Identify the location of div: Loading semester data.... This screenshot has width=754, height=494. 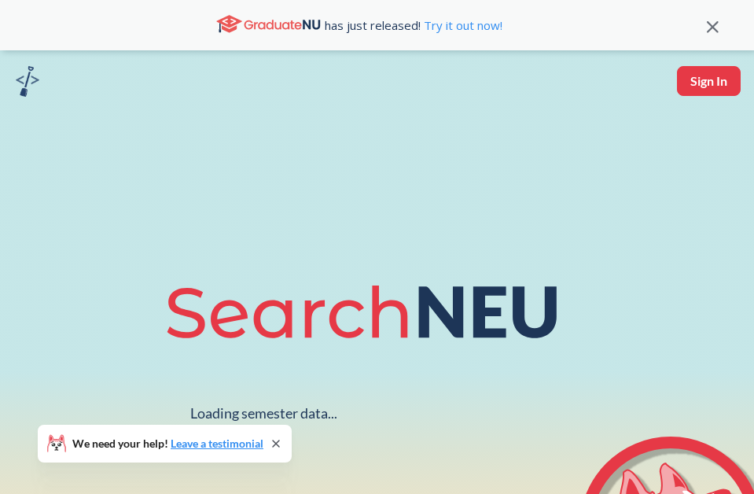
(263, 413).